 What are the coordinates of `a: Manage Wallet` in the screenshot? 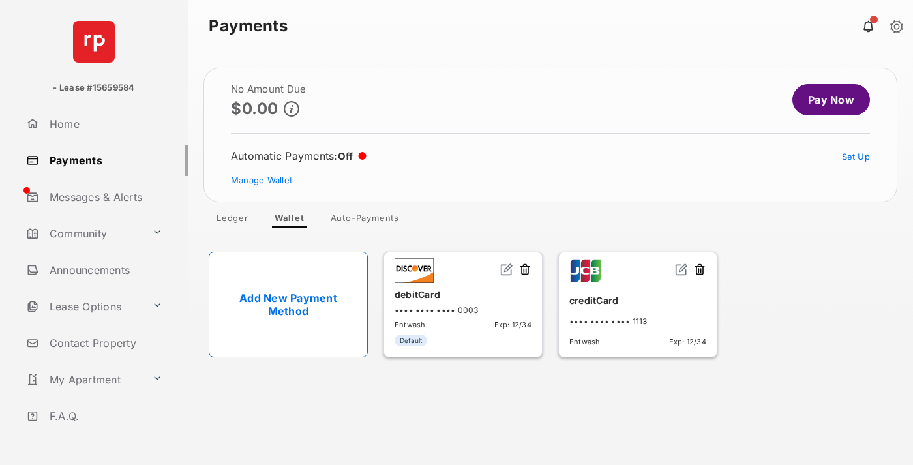 It's located at (261, 180).